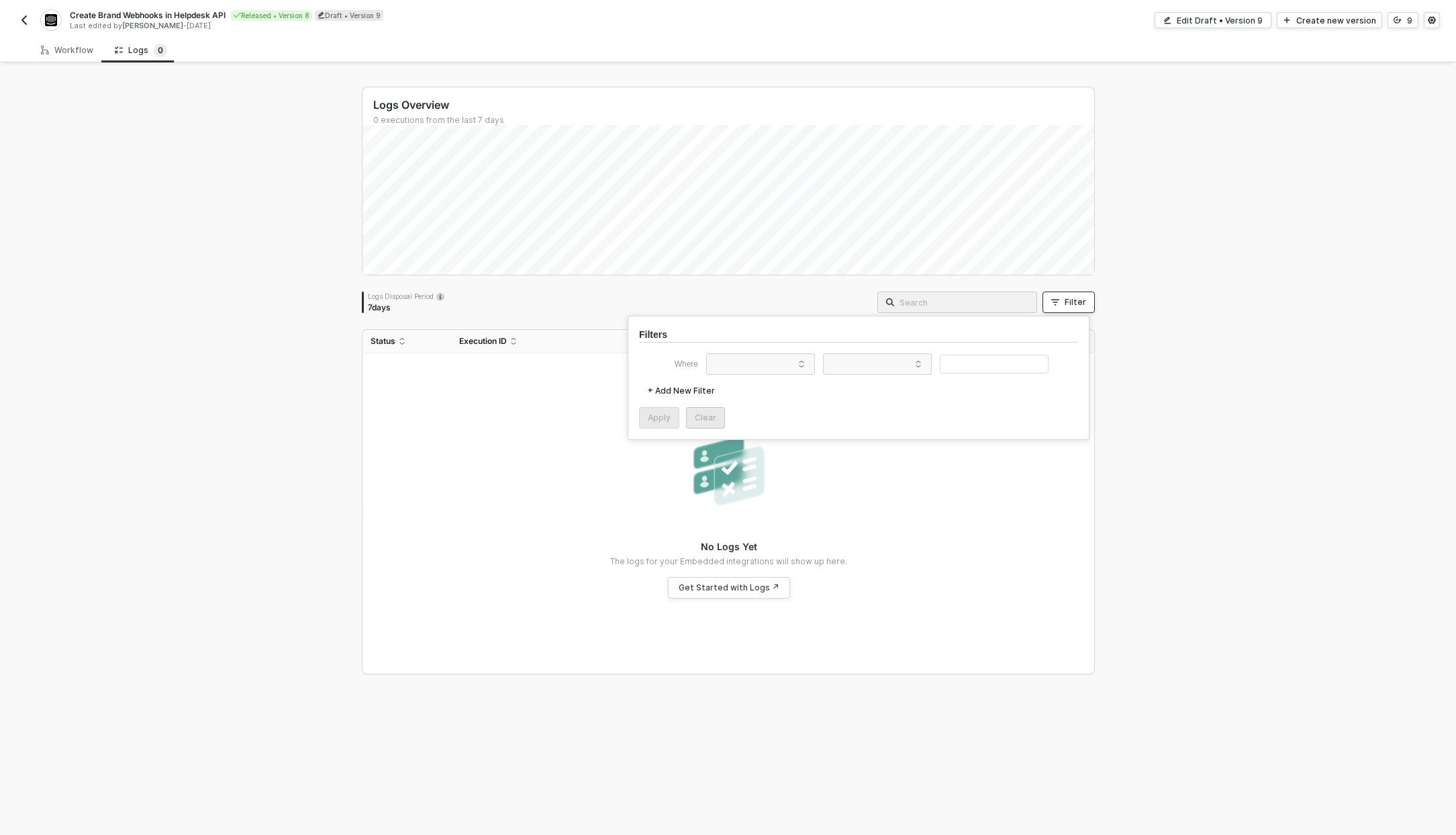 This screenshot has width=1456, height=835. Describe the element at coordinates (1287, 20) in the screenshot. I see `span: icon-play` at that location.